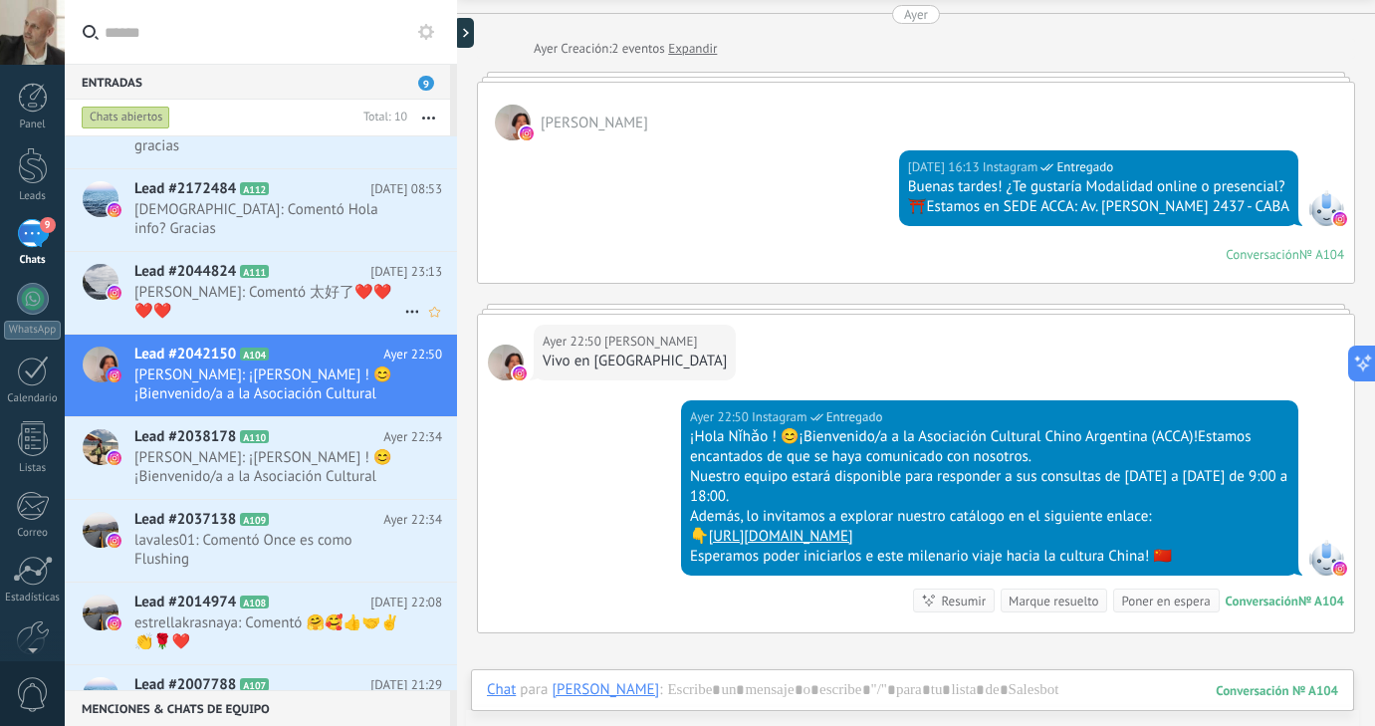  What do you see at coordinates (261, 541) in the screenshot?
I see `a: Lead #2037138 A109 Ayer 22:34 lavales01: Comentó Once es como Flushing` at bounding box center [261, 541].